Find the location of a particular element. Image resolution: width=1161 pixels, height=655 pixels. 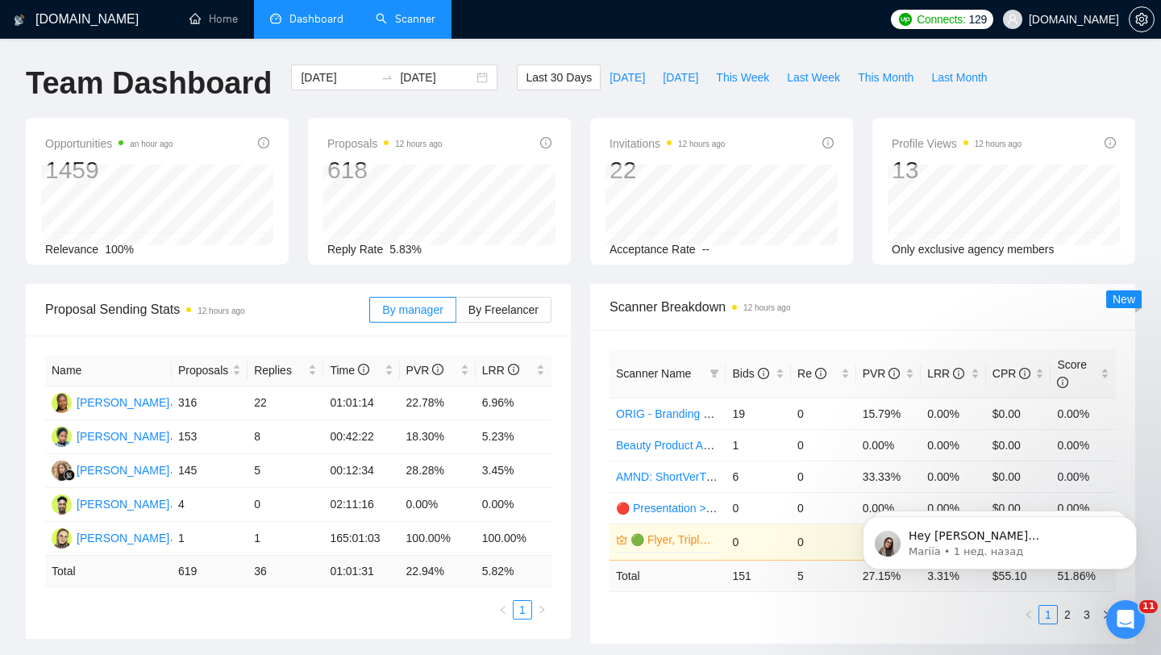

span: dashboard is located at coordinates (276, 19).